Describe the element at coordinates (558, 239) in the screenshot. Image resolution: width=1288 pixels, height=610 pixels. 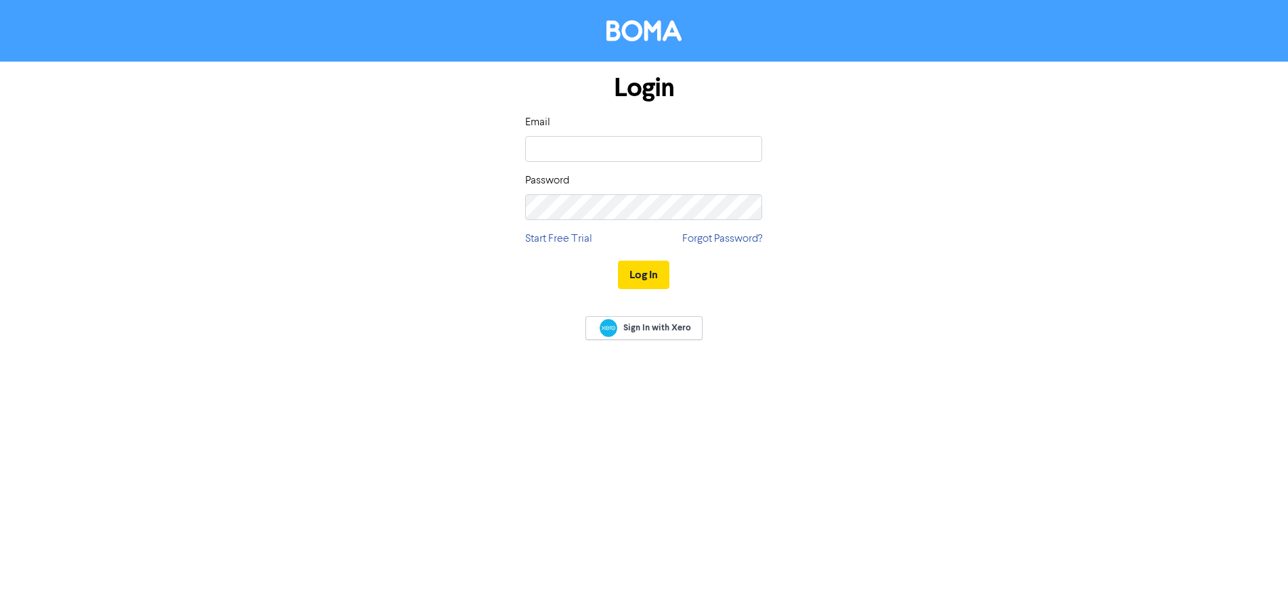
I see `a: Start Free Trial` at that location.